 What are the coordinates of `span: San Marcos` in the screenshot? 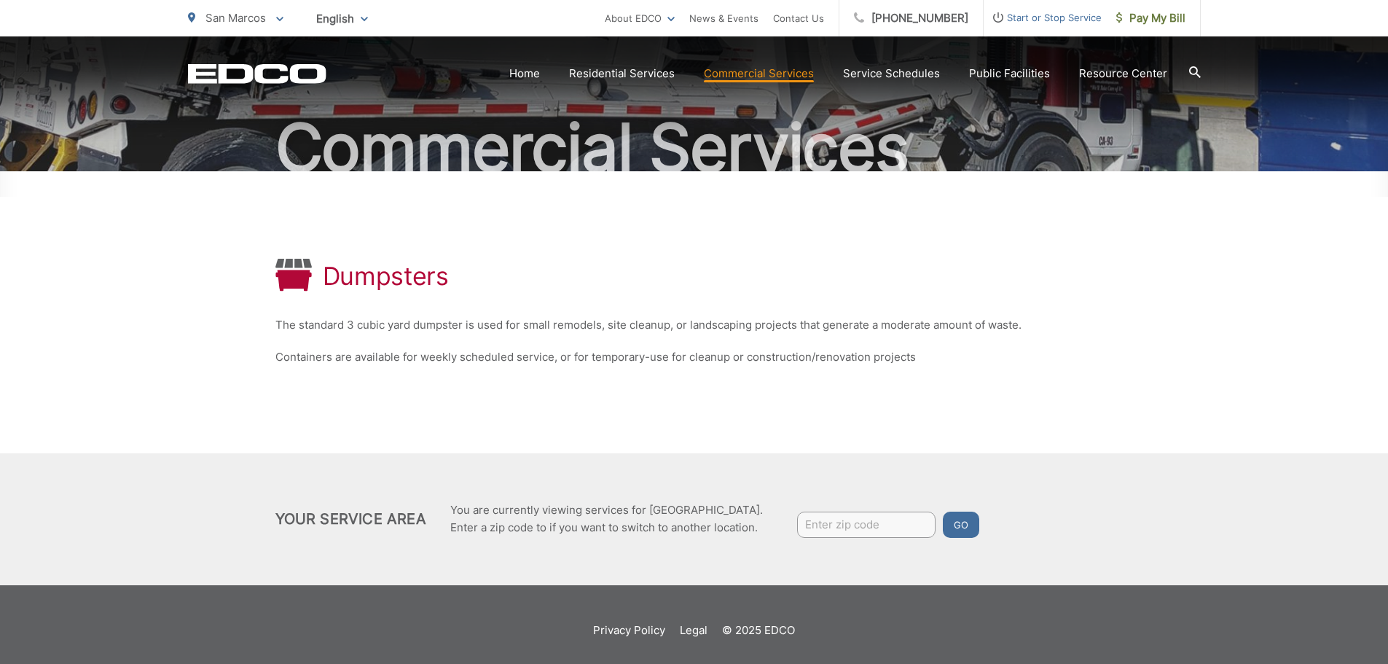 It's located at (235, 17).